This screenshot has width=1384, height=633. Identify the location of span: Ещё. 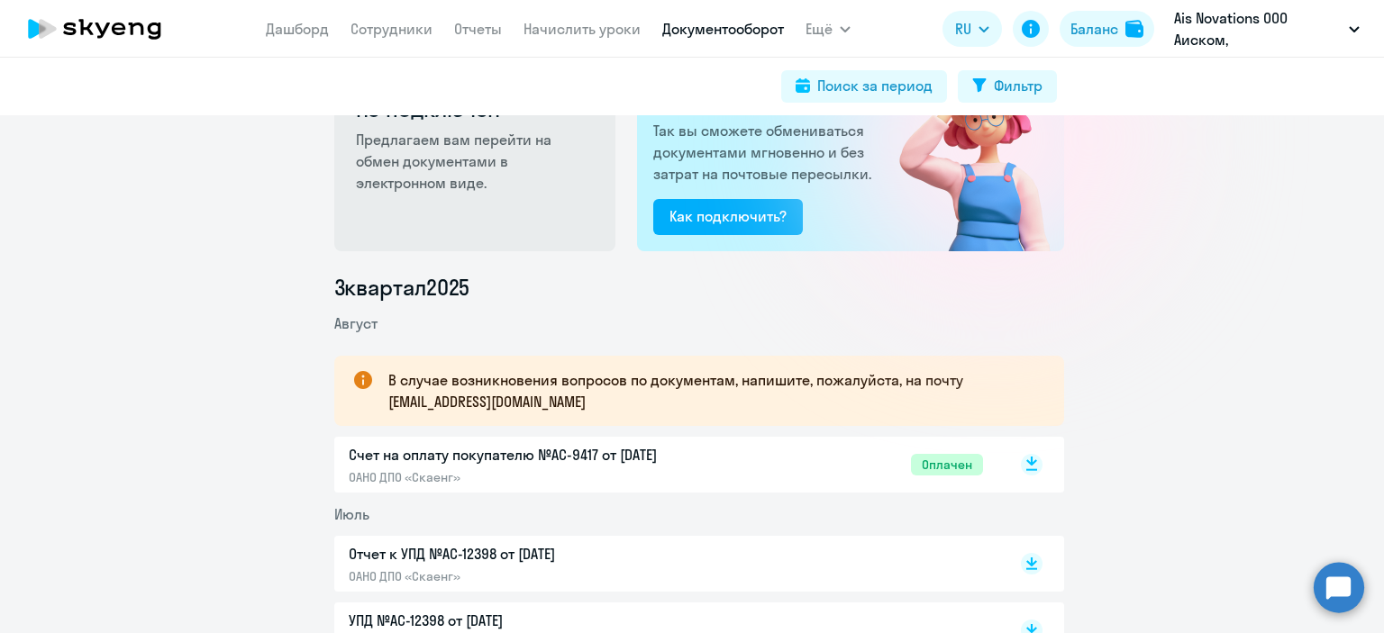
(819, 29).